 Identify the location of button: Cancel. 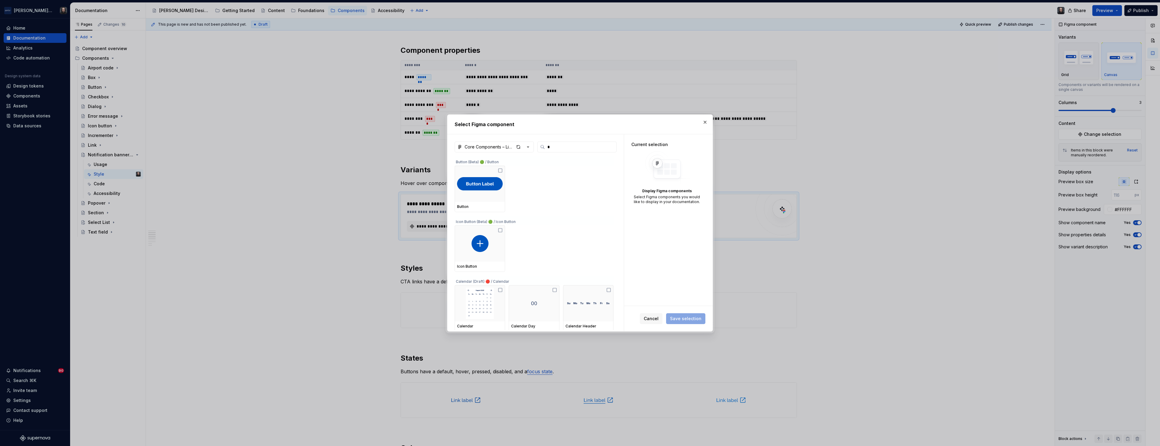
(651, 319).